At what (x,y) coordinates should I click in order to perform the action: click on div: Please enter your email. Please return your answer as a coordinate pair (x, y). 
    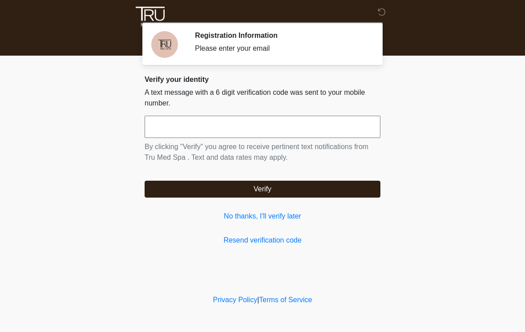
    Looking at the image, I should click on (281, 49).